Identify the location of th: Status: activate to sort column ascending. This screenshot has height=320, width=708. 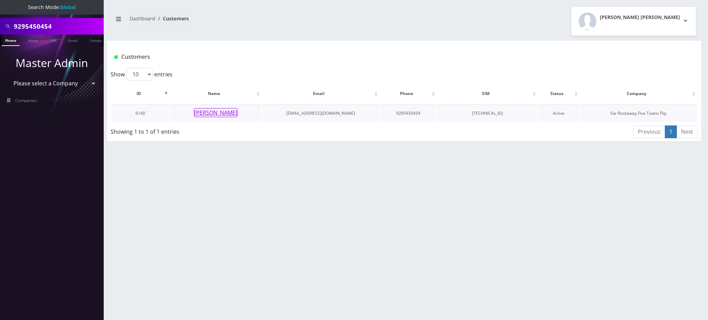
(559, 94).